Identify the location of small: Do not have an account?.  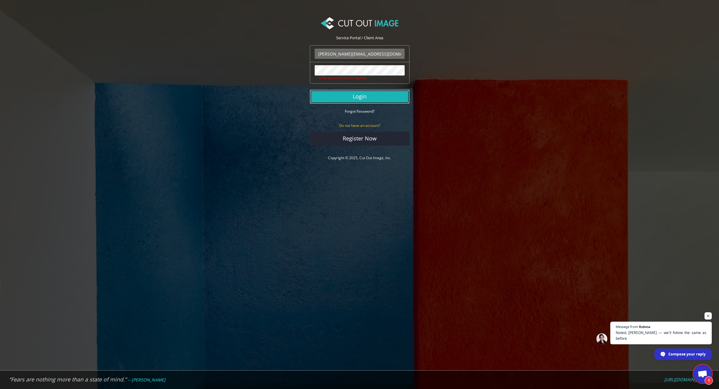
(360, 125).